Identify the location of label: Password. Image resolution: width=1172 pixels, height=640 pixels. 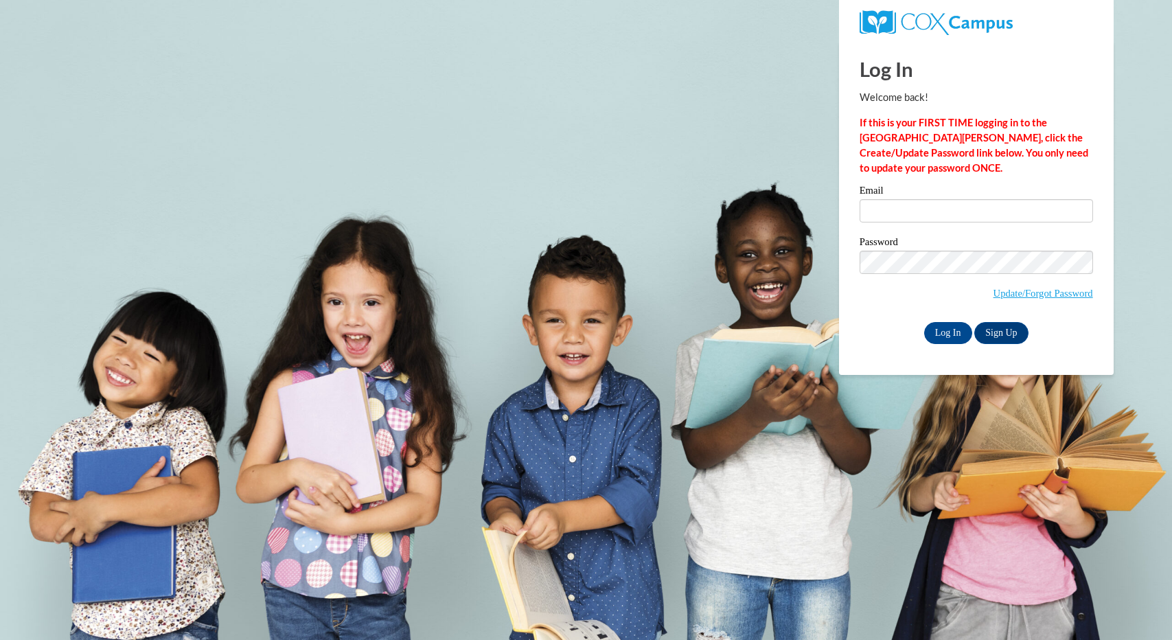
(976, 244).